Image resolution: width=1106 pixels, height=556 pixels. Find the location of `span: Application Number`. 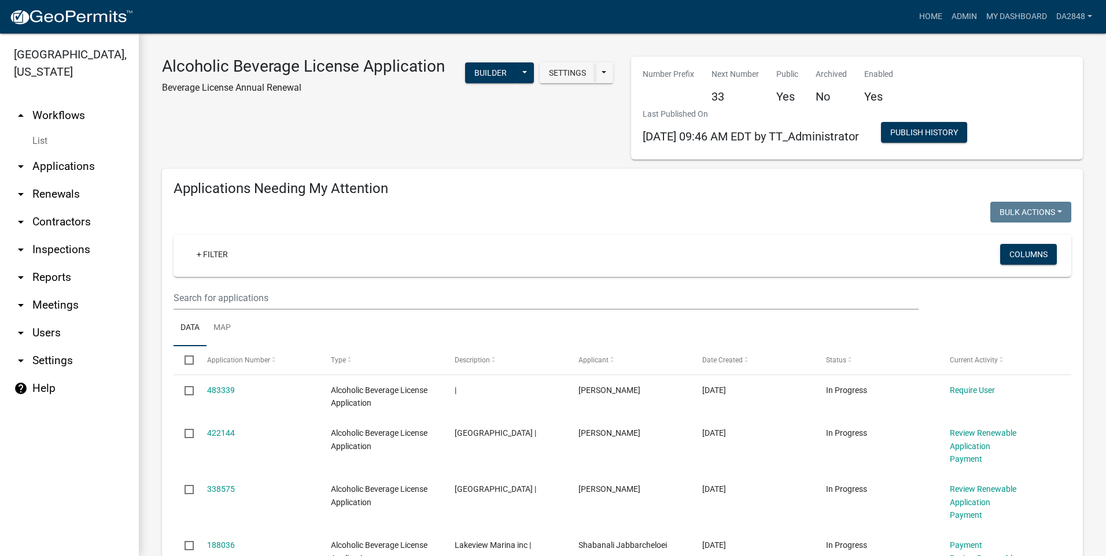

span: Application Number is located at coordinates (238, 360).